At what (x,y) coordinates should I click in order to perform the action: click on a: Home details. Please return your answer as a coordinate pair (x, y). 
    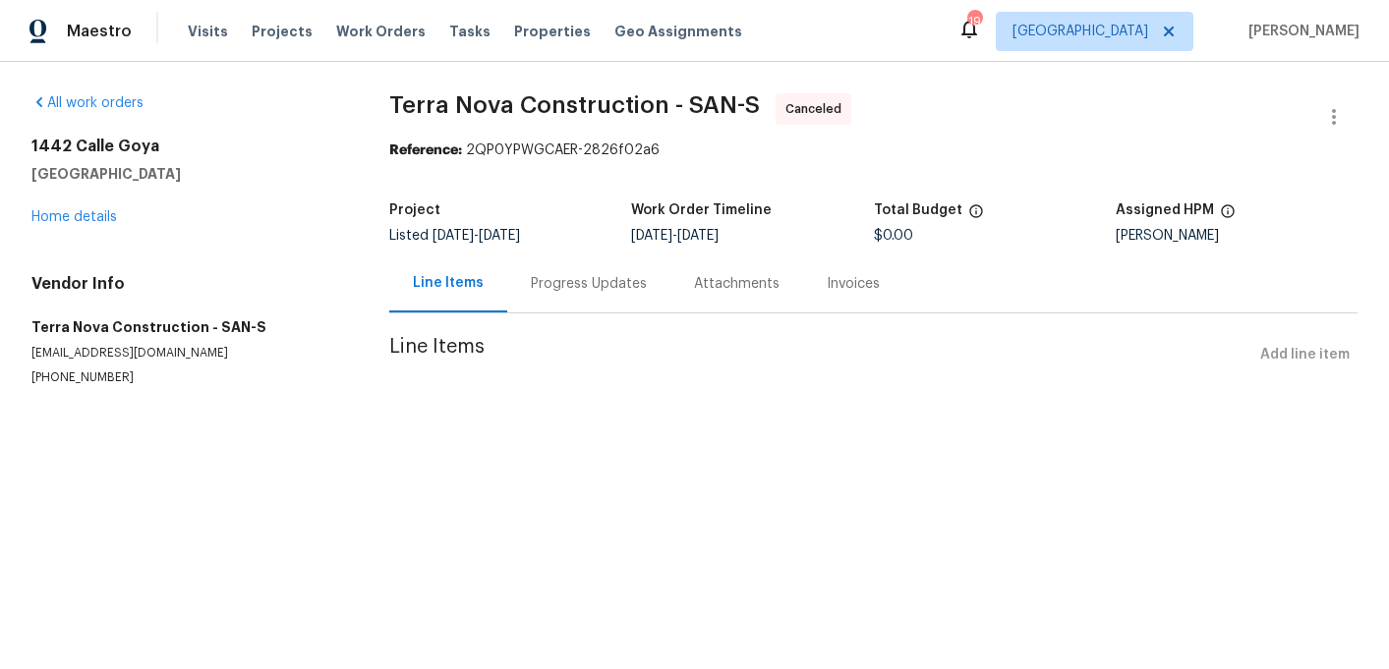
    Looking at the image, I should click on (74, 217).